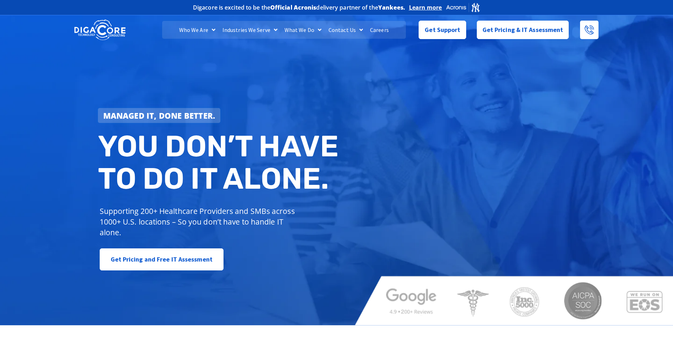  What do you see at coordinates (303, 30) in the screenshot?
I see `a: What We Do` at bounding box center [303, 30].